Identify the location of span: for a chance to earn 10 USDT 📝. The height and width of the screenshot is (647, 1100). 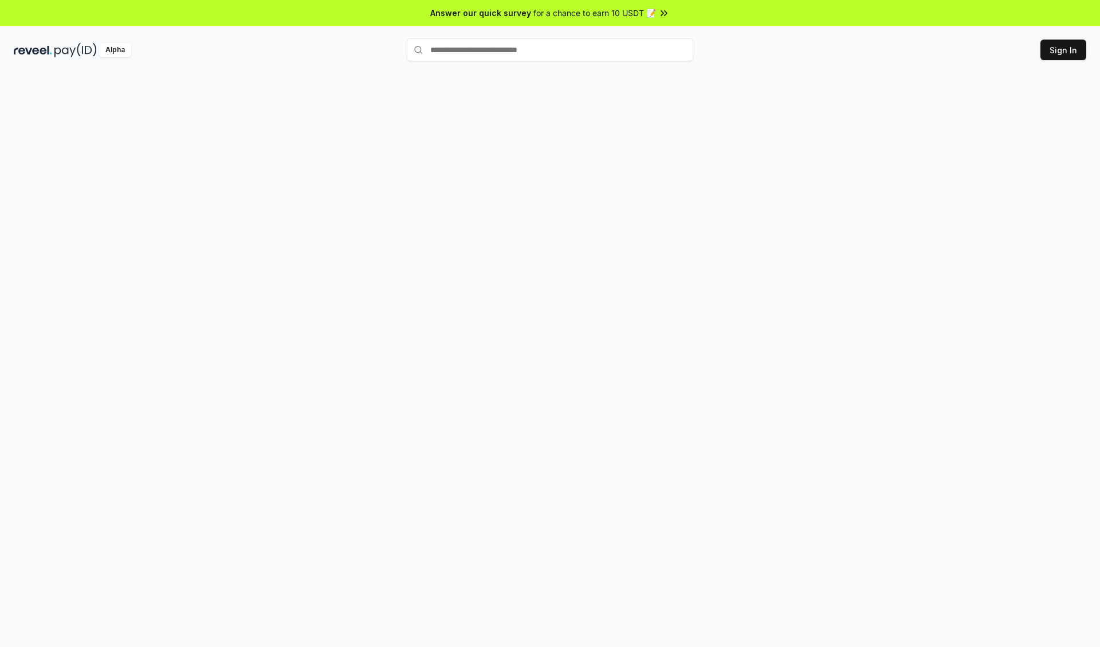
(595, 13).